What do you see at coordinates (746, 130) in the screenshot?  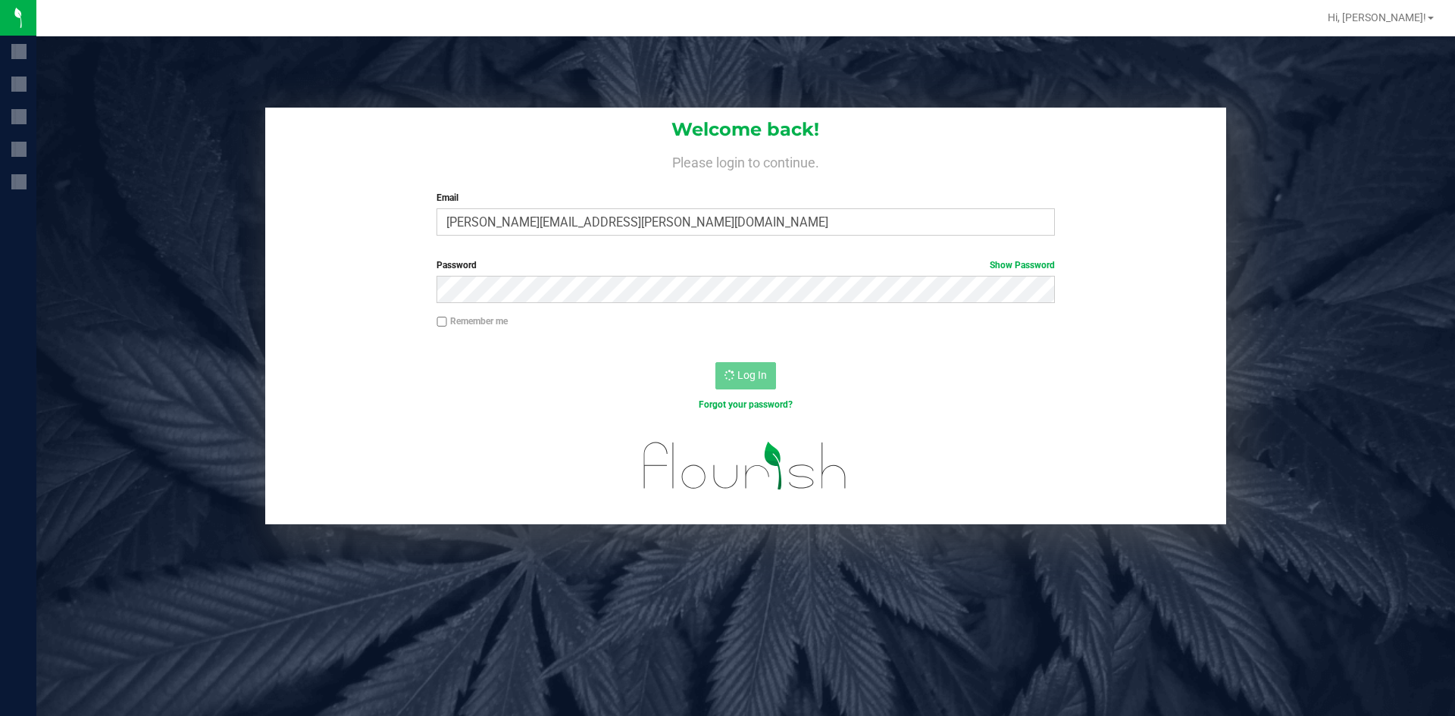 I see `h1: Welcome back!` at bounding box center [746, 130].